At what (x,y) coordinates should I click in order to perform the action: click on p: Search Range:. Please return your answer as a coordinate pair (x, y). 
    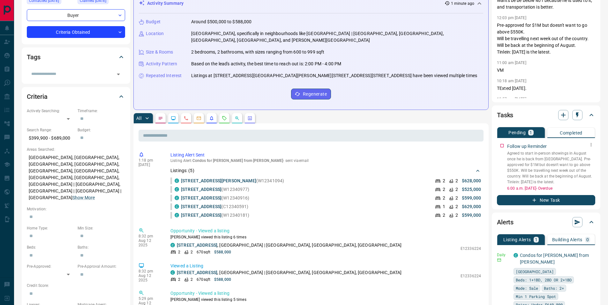
    Looking at the image, I should click on (50, 130).